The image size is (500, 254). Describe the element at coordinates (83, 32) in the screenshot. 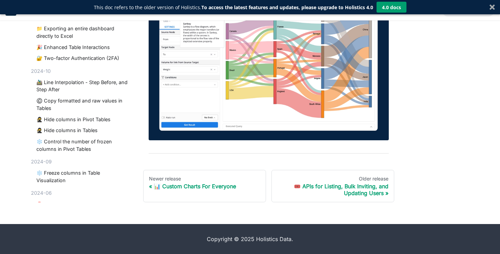

I see `a: 📁 Exporting an entire dashboard directly to Excel` at that location.